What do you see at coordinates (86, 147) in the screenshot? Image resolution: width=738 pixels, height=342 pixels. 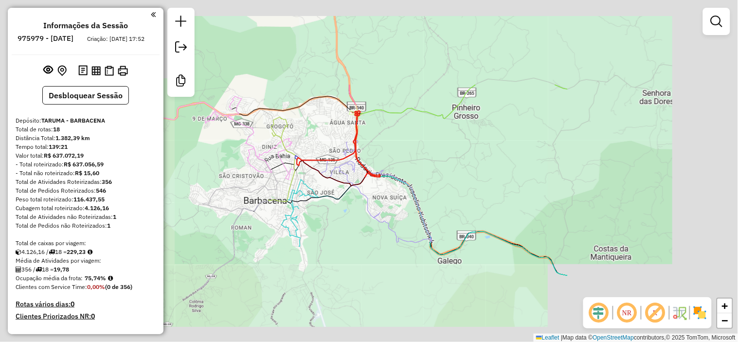 I see `div: Tempo total:` at bounding box center [86, 147].